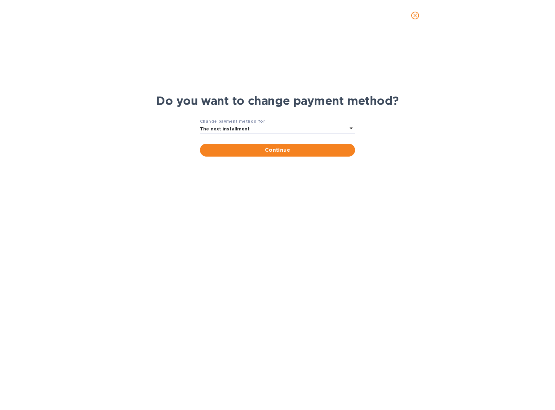 This screenshot has width=555, height=410. Describe the element at coordinates (278, 150) in the screenshot. I see `span: Continue` at that location.